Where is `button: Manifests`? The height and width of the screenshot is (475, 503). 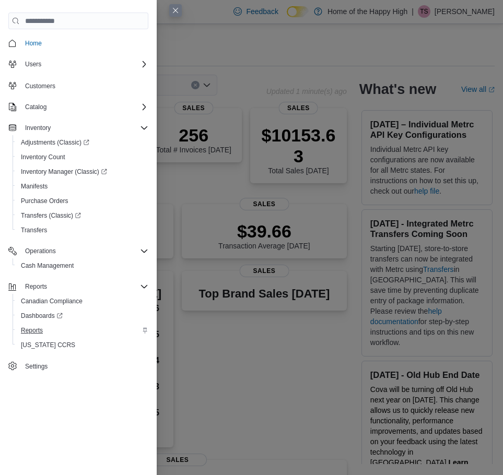
button: Manifests is located at coordinates (82, 186).